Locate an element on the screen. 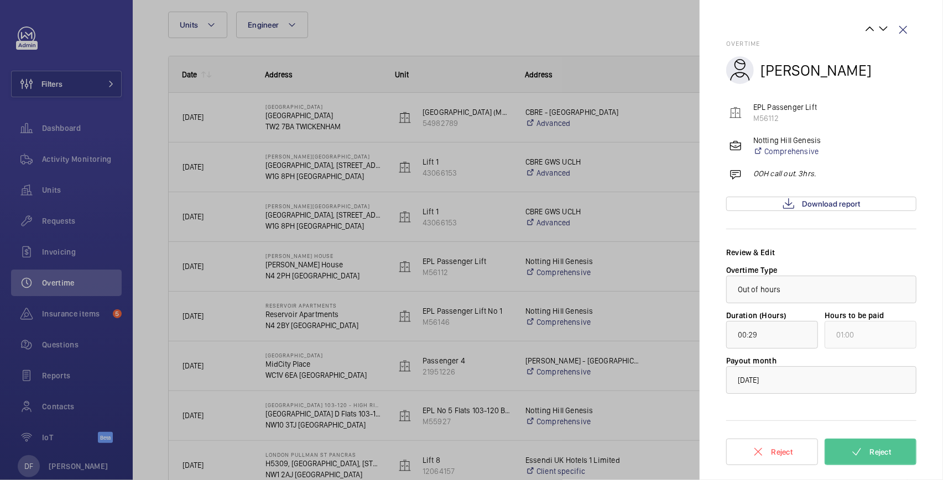 The height and width of the screenshot is (480, 943). label: Hours to be paid is located at coordinates (854, 316).